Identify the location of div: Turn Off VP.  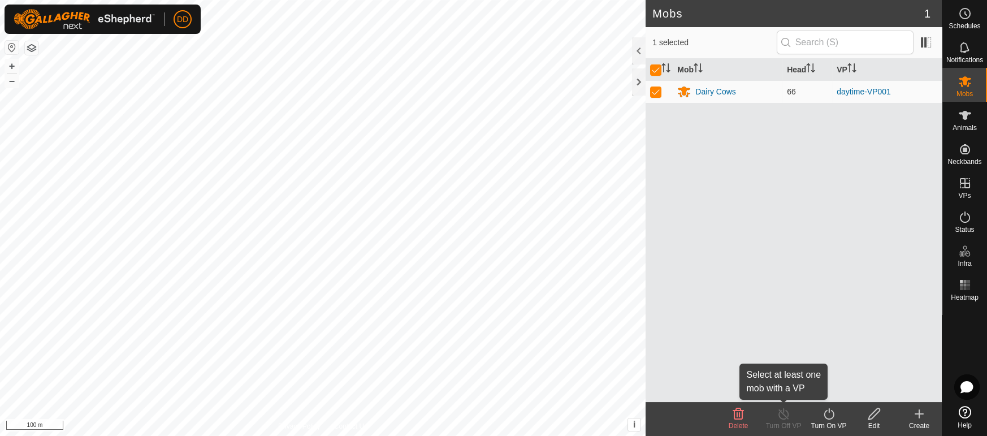
(784, 426).